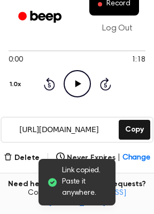 Image resolution: width=154 pixels, height=214 pixels. What do you see at coordinates (16, 60) in the screenshot?
I see `span: 0:00` at bounding box center [16, 60].